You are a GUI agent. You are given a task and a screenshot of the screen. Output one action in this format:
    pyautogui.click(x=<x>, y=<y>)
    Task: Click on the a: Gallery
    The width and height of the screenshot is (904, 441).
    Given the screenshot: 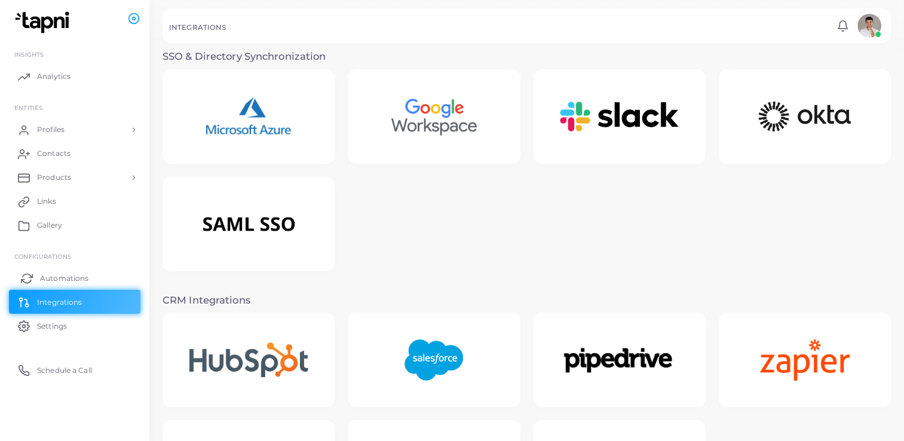 What is the action you would take?
    pyautogui.click(x=75, y=225)
    